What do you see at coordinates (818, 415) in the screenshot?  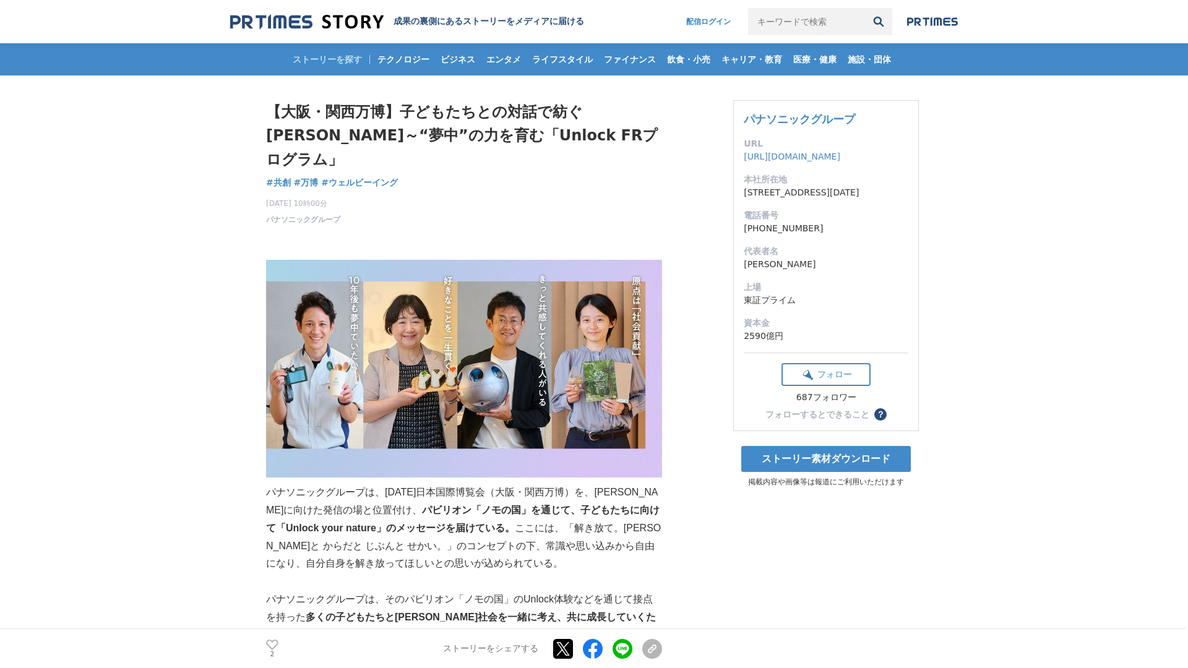 I see `div: フォローするとできること` at bounding box center [818, 415].